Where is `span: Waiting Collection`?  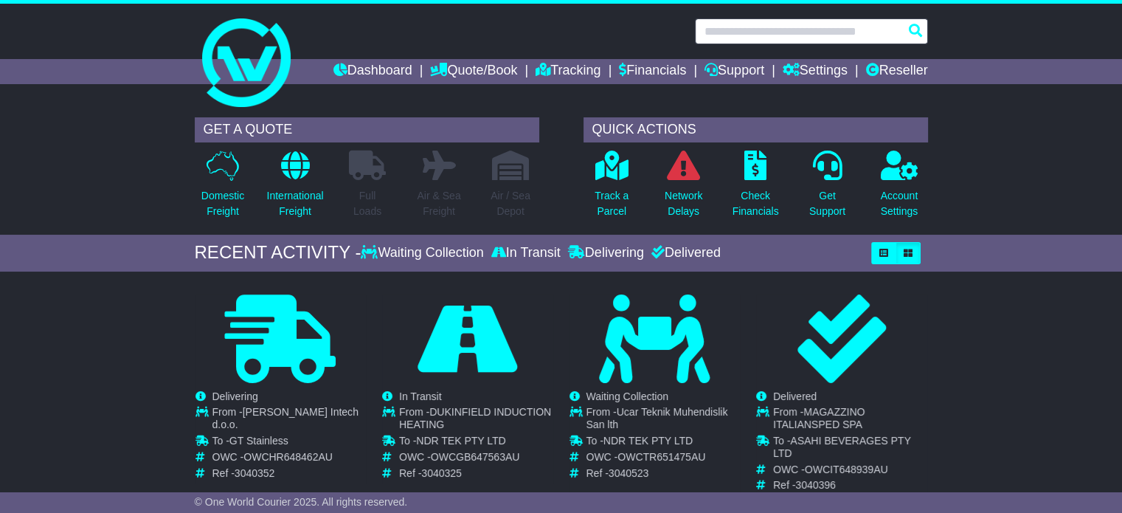 span: Waiting Collection is located at coordinates (628, 396).